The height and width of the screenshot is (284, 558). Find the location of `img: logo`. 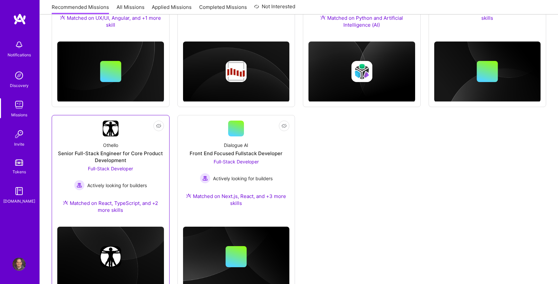

img: logo is located at coordinates (20, 19).